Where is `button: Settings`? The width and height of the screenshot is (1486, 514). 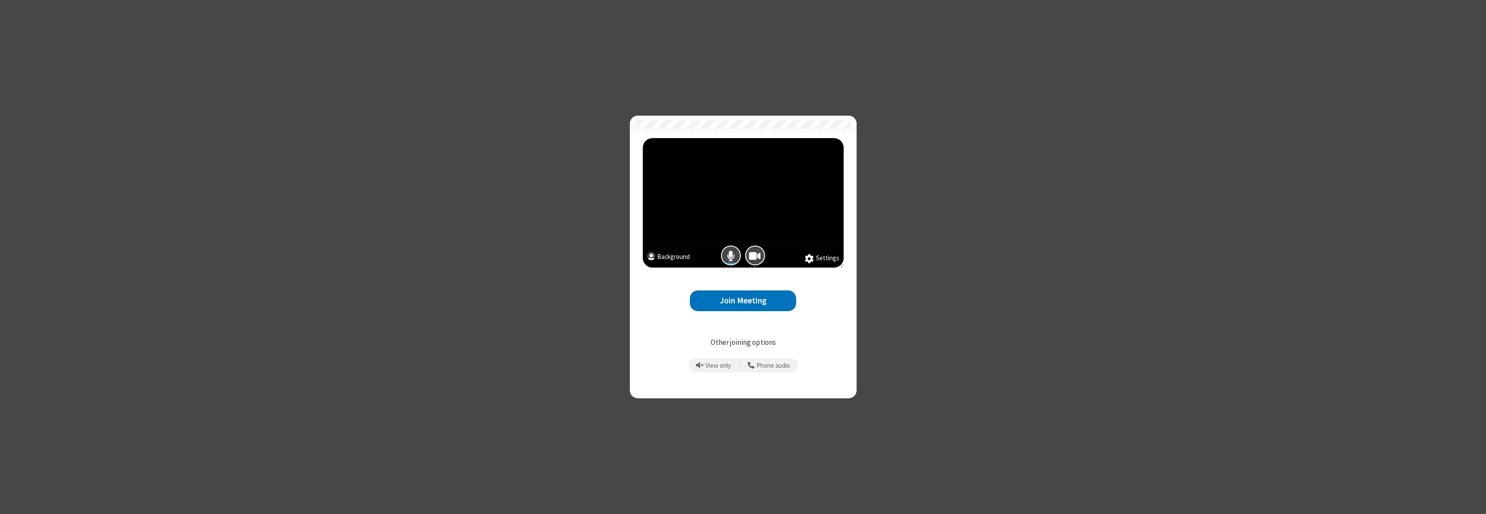
button: Settings is located at coordinates (822, 259).